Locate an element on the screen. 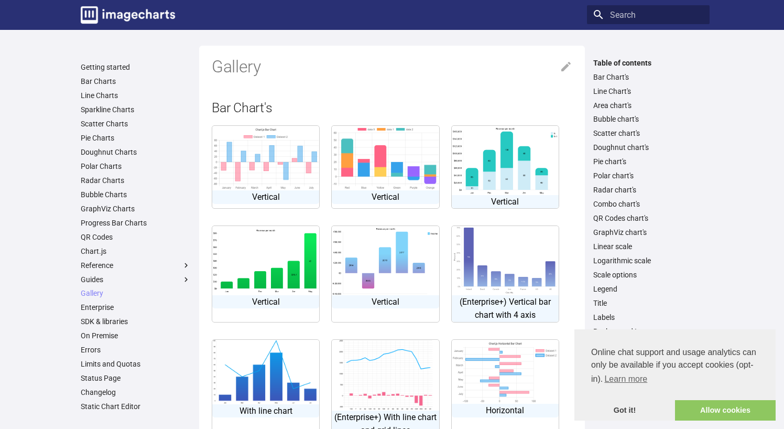 This screenshot has height=429, width=784. a: Line Chart's is located at coordinates (649, 91).